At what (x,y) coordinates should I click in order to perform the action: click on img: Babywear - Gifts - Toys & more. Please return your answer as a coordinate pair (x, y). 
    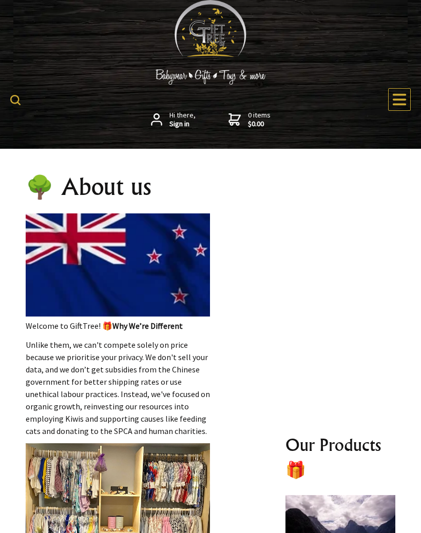
    Looking at the image, I should click on (210, 77).